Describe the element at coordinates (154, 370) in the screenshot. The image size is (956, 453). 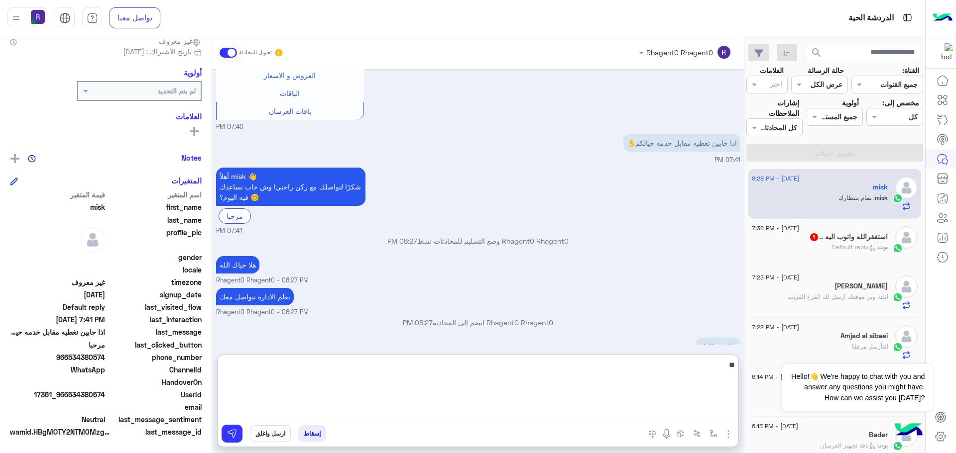
I see `span: ChannelId` at that location.